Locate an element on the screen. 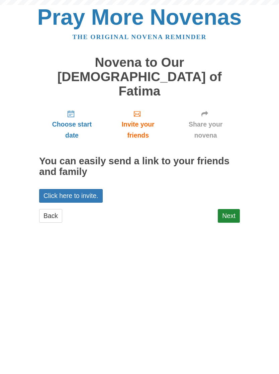 The height and width of the screenshot is (374, 279). a: Back is located at coordinates (50, 216).